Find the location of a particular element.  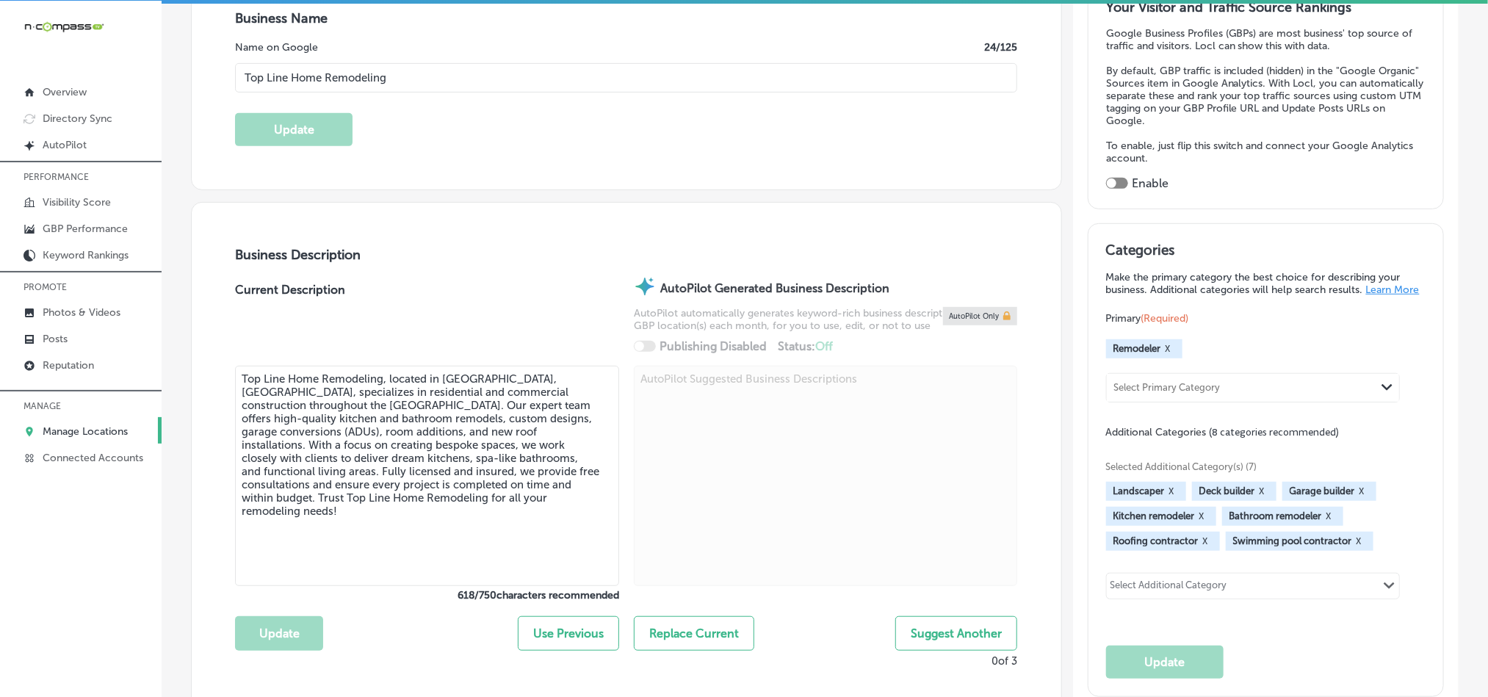

p: 0 of 3 is located at coordinates (1004, 661).